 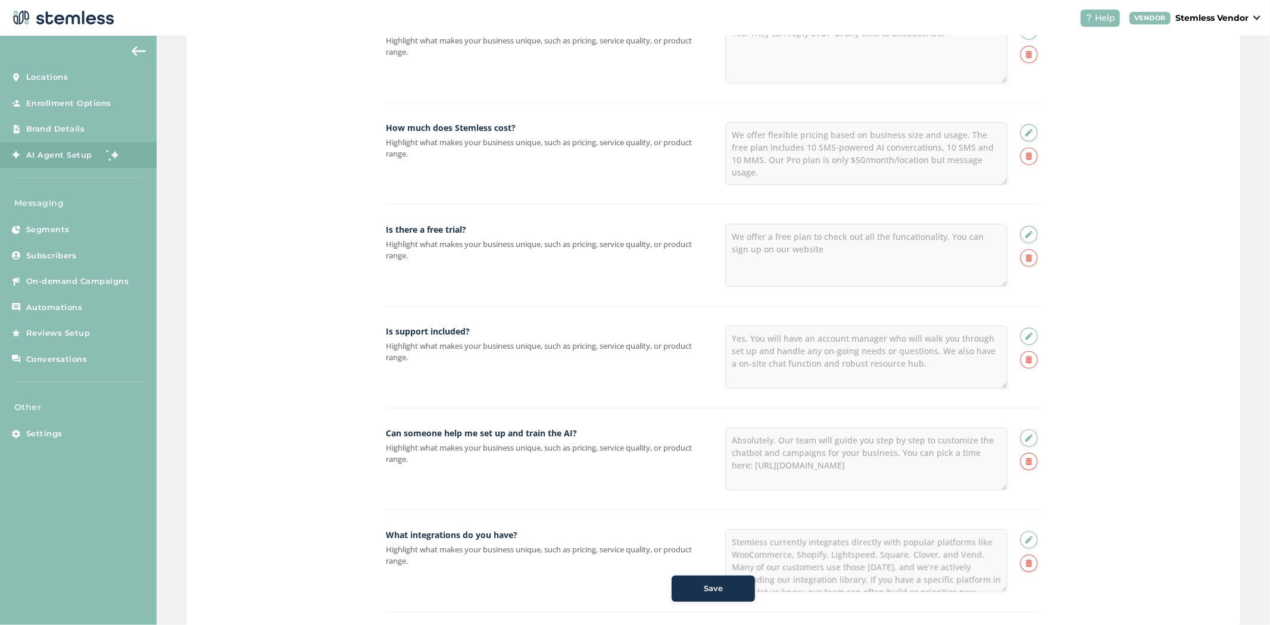 What do you see at coordinates (77, 282) in the screenshot?
I see `span: On-demand Campaigns` at bounding box center [77, 282].